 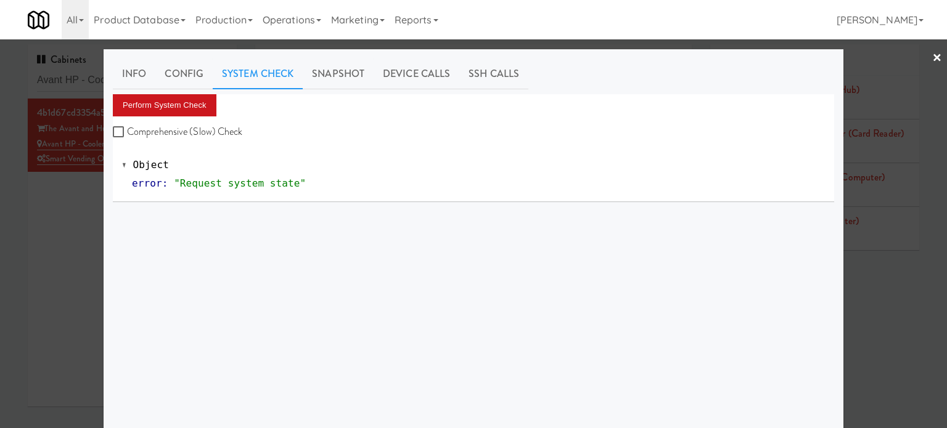 What do you see at coordinates (147, 183) in the screenshot?
I see `span: error` at bounding box center [147, 183].